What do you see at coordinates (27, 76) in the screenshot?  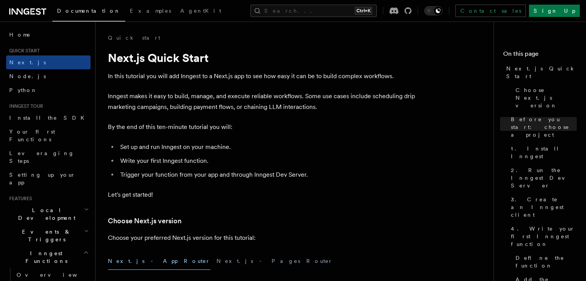 I see `span: Node.js` at bounding box center [27, 76].